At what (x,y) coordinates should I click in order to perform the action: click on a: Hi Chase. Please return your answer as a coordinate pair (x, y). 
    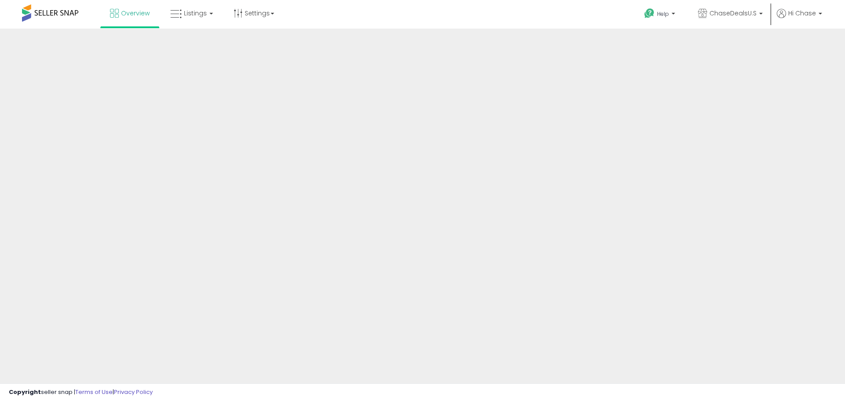
    Looking at the image, I should click on (799, 18).